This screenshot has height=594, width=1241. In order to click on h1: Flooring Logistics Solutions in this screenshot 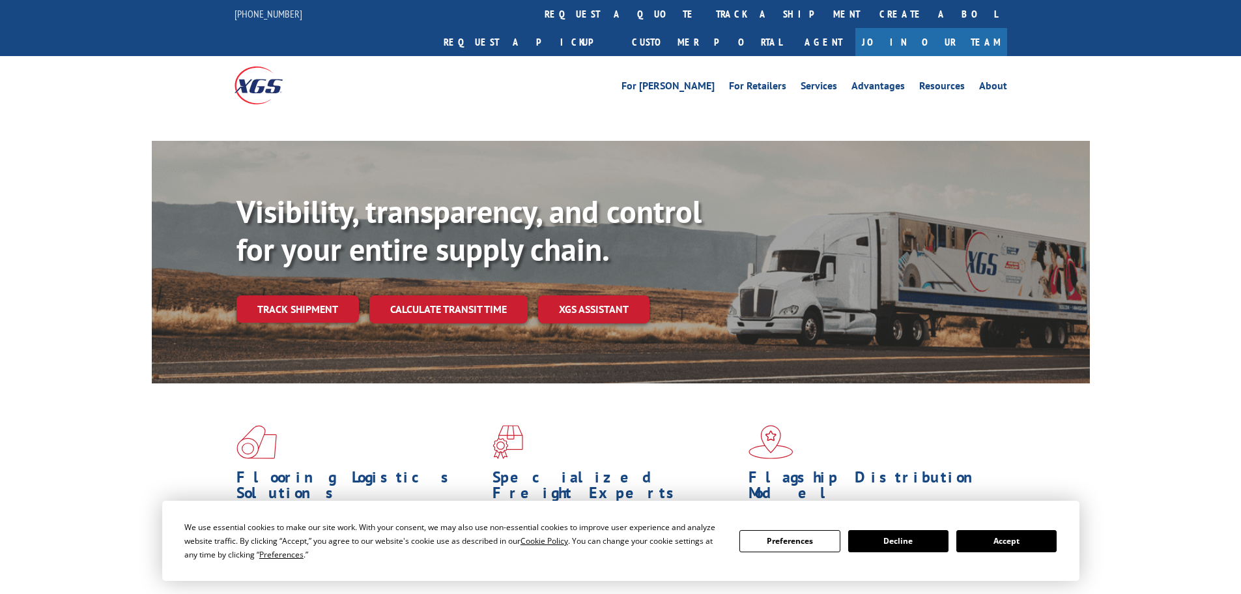, I will do `click(360, 488)`.